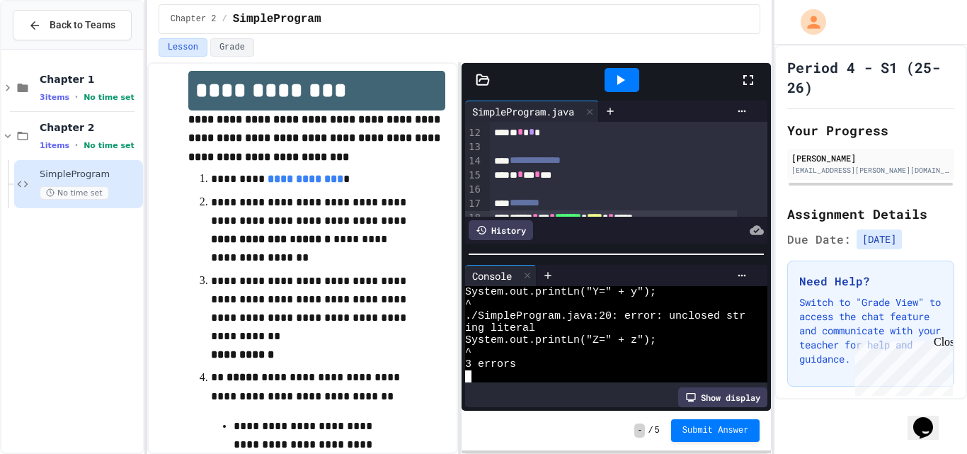 The height and width of the screenshot is (454, 967). I want to click on span: ./SimpleProgram.java:20: error: unclosed str, so click(605, 316).